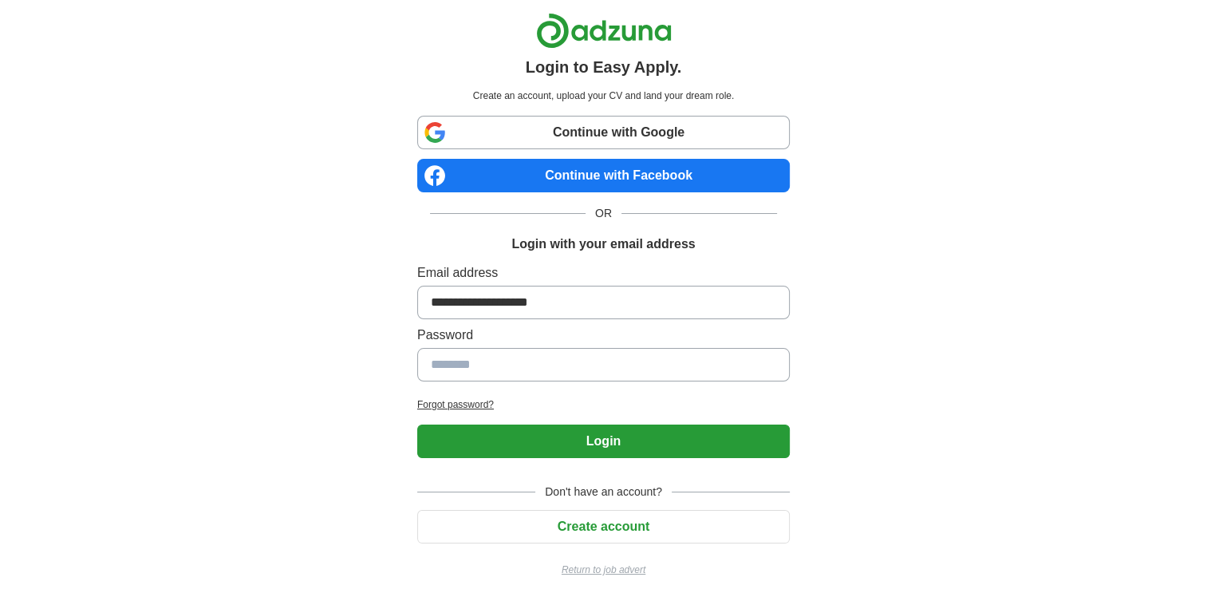 The height and width of the screenshot is (589, 1207). I want to click on a: Return to job advert, so click(603, 569).